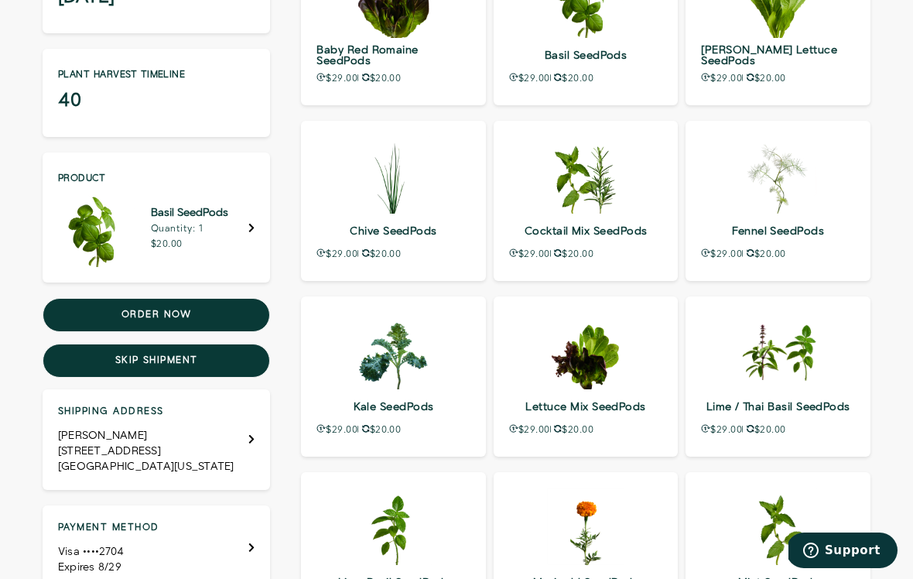 The height and width of the screenshot is (579, 913). What do you see at coordinates (779, 526) in the screenshot?
I see `img: mint-seedpods-2` at bounding box center [779, 526].